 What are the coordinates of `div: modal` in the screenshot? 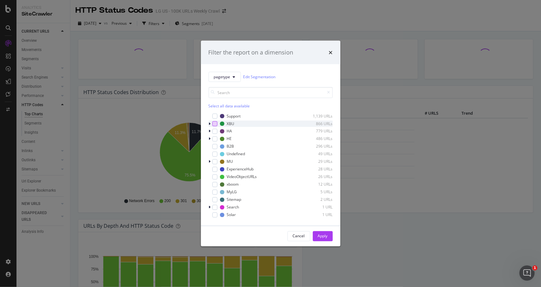 It's located at (271, 144).